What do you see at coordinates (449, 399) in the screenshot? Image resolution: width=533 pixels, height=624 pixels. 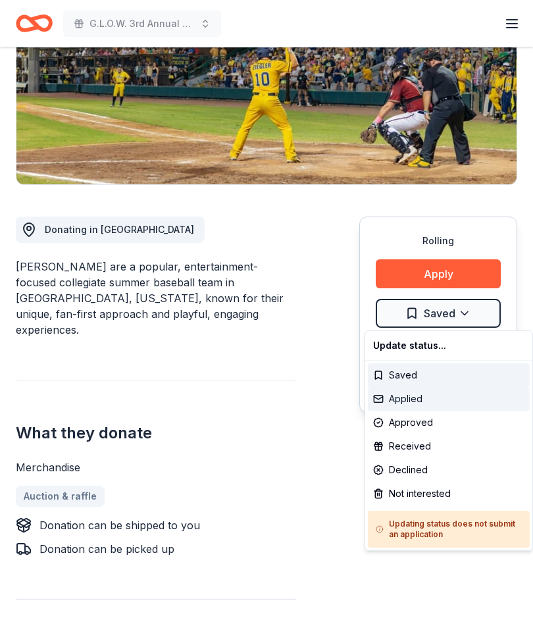 I see `div: Applied` at bounding box center [449, 399].